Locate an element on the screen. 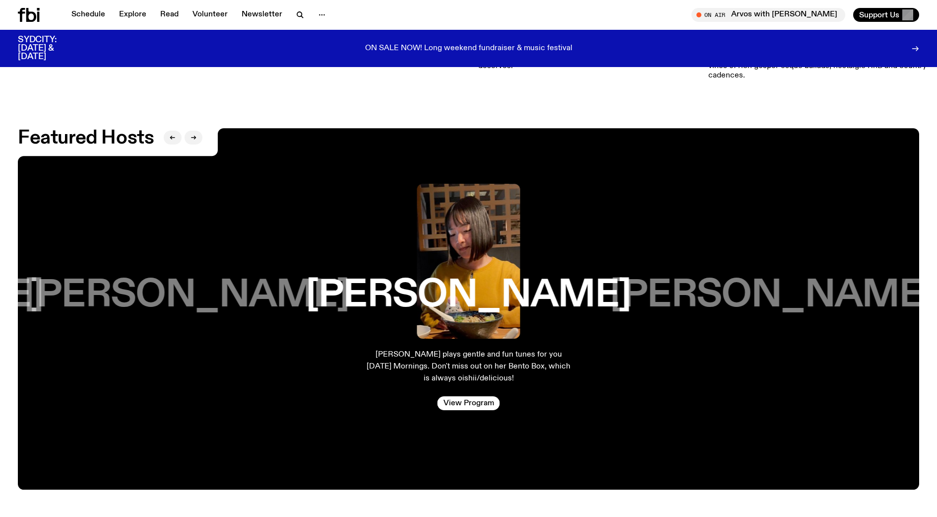 This screenshot has width=937, height=517. a: Read is located at coordinates (169, 15).